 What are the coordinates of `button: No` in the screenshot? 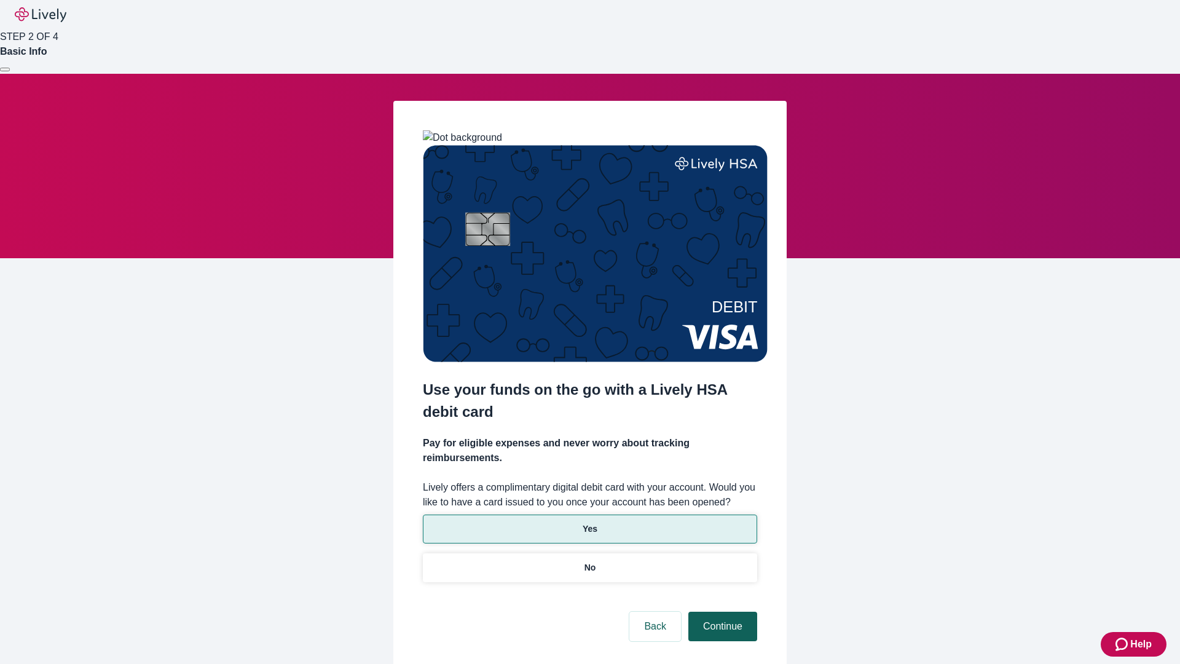 It's located at (590, 567).